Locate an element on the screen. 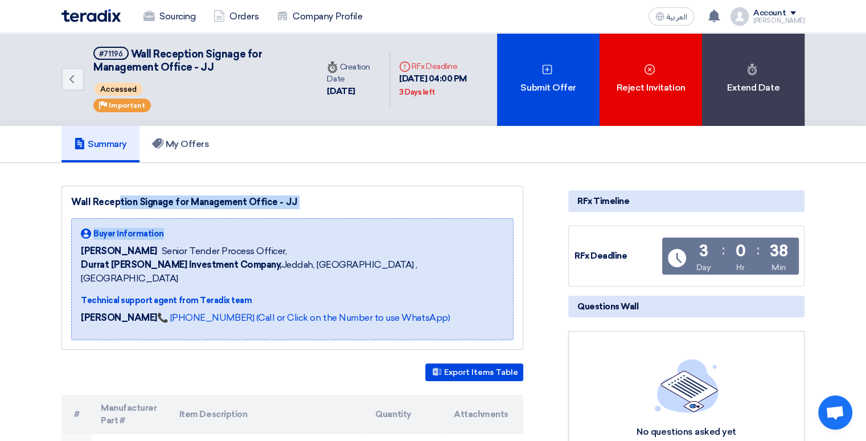 The image size is (866, 441). img: Teradix logo is located at coordinates (91, 15).